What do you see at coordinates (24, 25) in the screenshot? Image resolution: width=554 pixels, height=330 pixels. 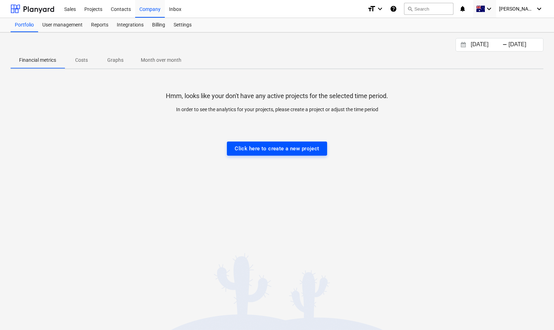 I see `a: Portfolio` at bounding box center [24, 25].